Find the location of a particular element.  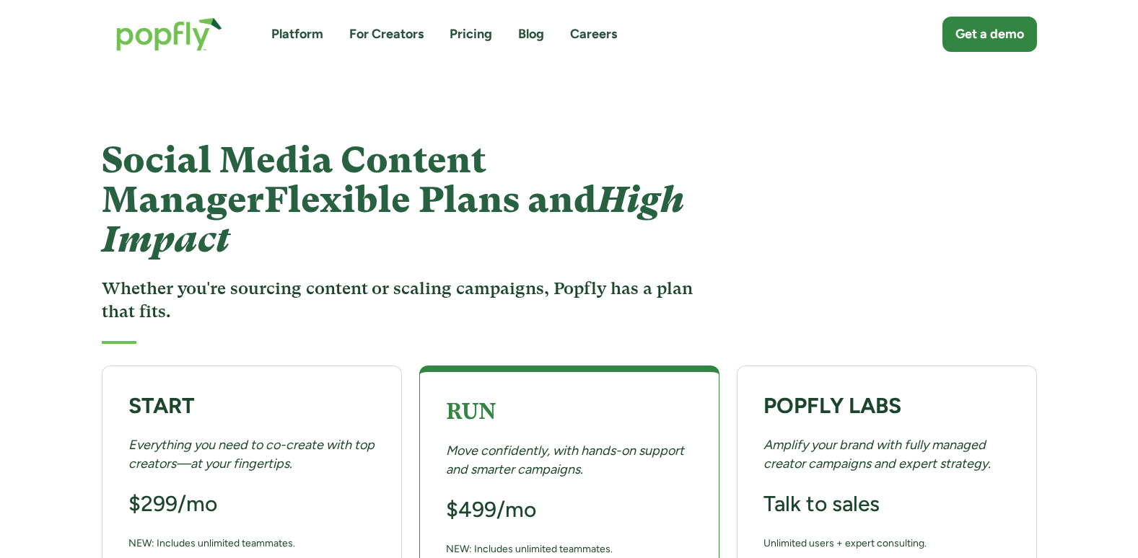

a: Pricing is located at coordinates (470, 34).